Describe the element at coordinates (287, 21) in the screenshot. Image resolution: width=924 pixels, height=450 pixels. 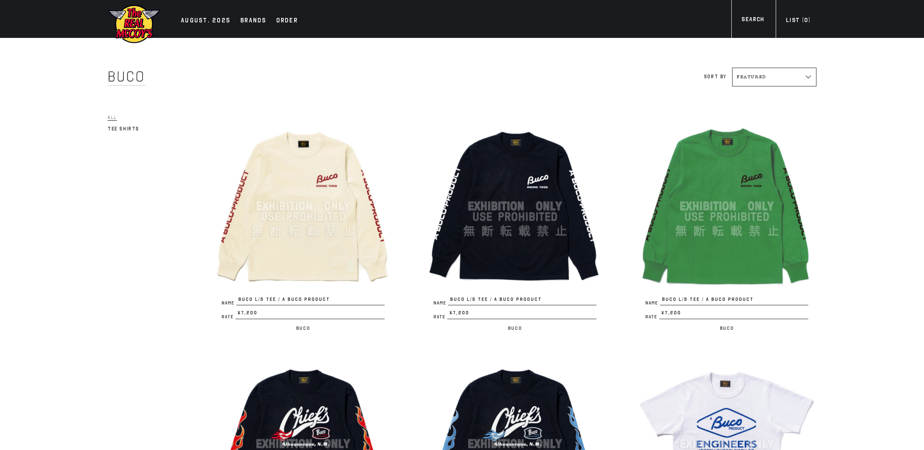
I see `a: Order` at that location.